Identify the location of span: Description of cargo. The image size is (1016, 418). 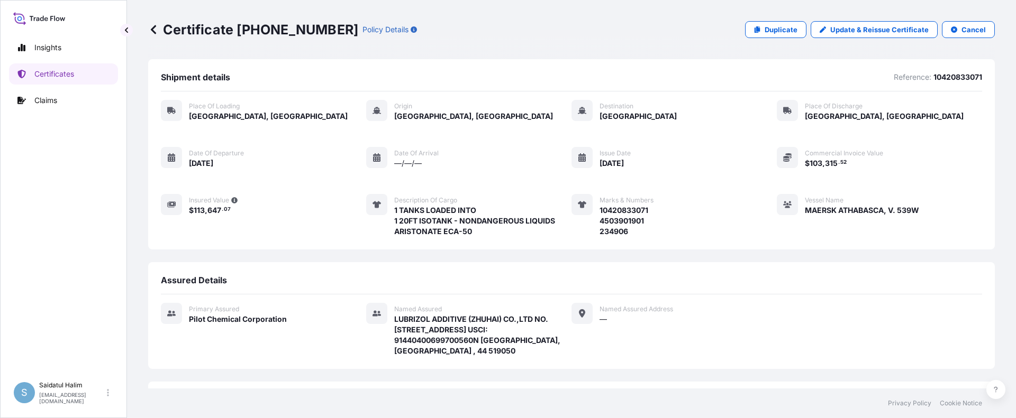
(425, 200).